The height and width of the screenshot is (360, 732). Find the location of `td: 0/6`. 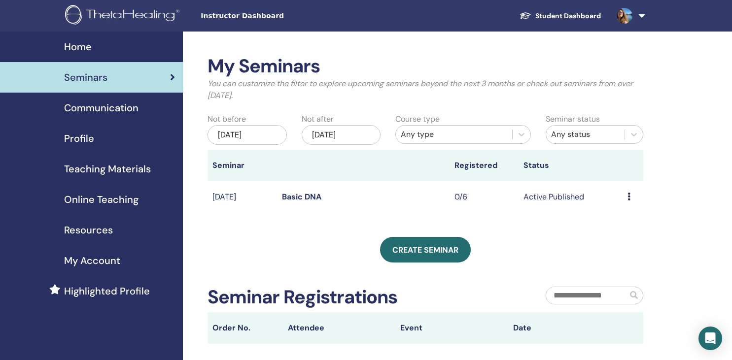

td: 0/6 is located at coordinates (484, 197).